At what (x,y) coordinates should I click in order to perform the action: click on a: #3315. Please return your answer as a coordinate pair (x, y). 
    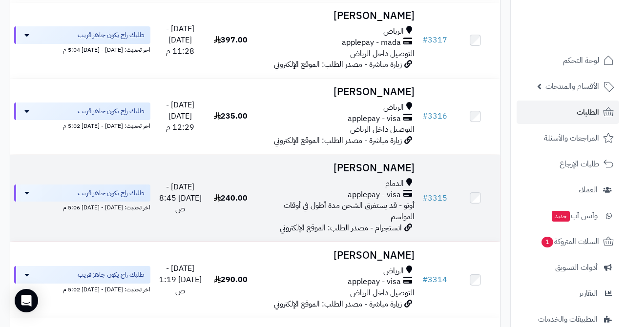
    Looking at the image, I should click on (434, 198).